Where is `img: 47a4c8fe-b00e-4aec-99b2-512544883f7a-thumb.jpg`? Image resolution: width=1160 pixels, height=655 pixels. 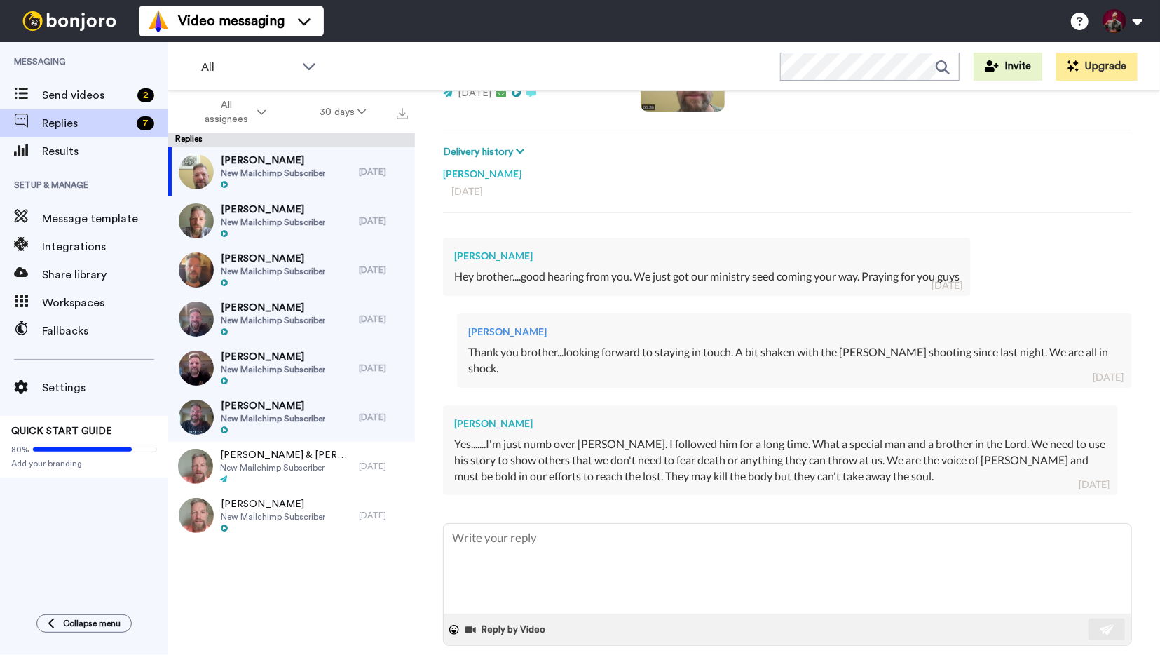
img: 47a4c8fe-b00e-4aec-99b2-512544883f7a-thumb.jpg is located at coordinates (196, 172).